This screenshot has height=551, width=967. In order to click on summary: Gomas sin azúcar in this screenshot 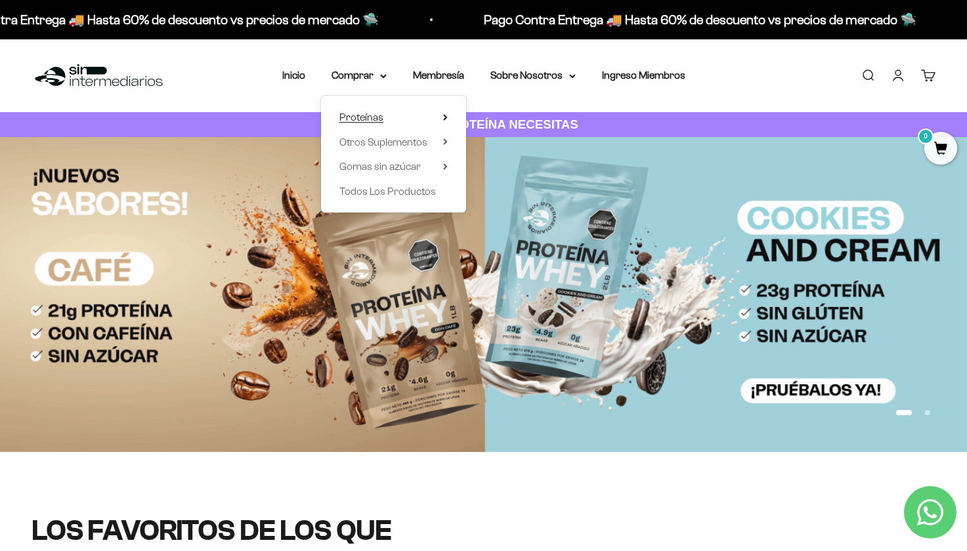, I will do `click(393, 167)`.